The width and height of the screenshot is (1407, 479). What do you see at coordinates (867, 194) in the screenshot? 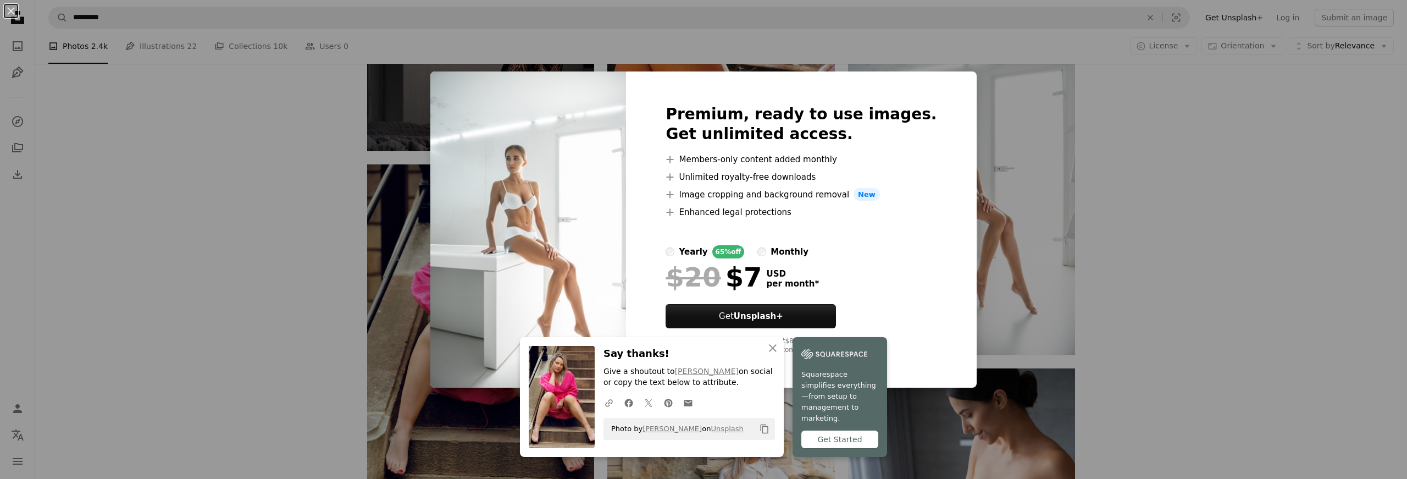
I see `font: New` at bounding box center [867, 194].